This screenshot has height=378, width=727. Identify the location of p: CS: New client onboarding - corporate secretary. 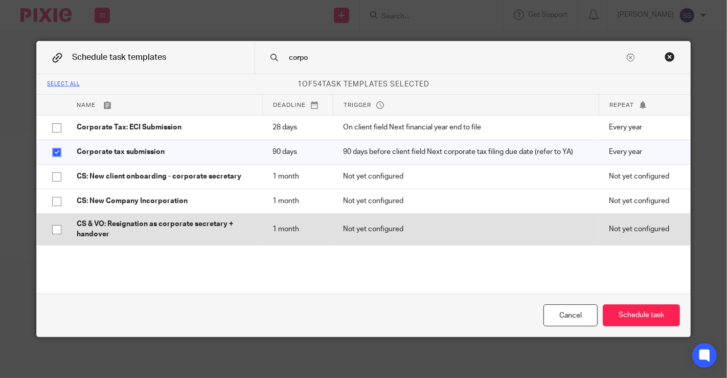
(164, 176).